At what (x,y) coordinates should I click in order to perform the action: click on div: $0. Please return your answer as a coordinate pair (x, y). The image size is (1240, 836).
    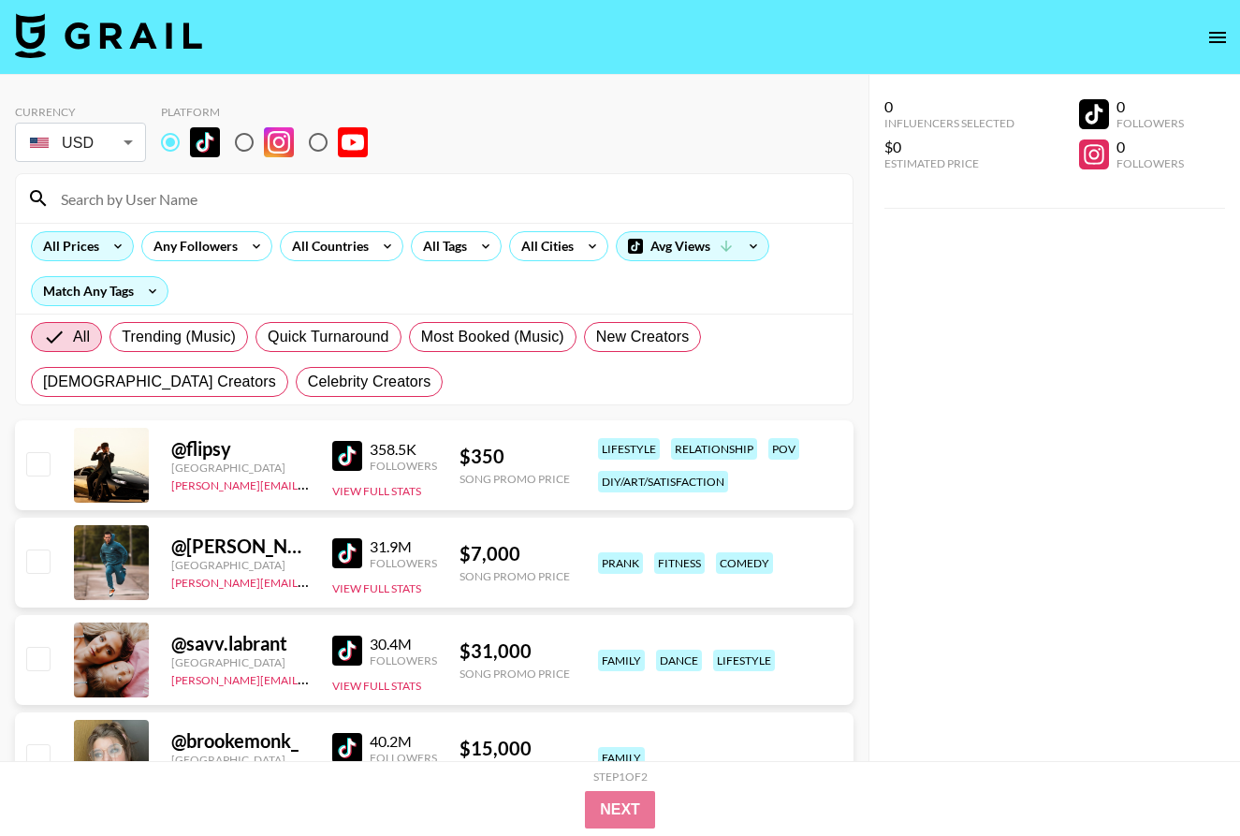
    Looking at the image, I should click on (949, 147).